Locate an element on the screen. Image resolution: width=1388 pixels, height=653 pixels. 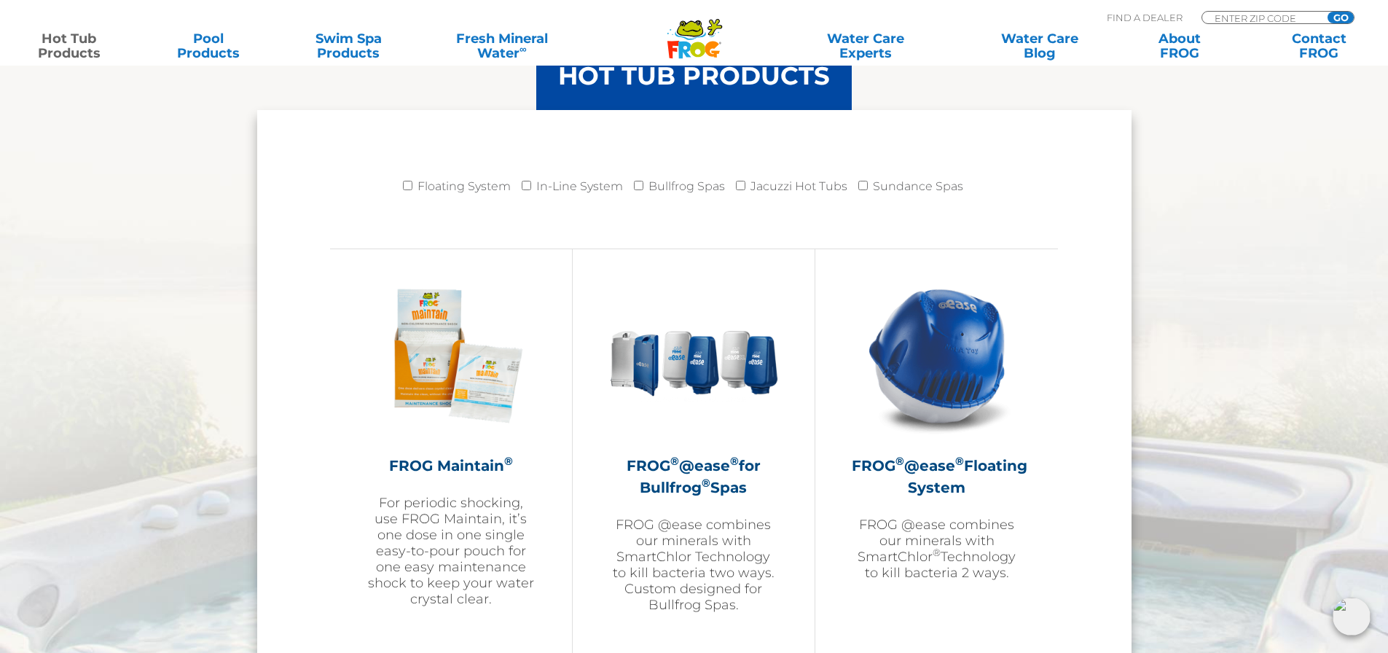
label: In-Line System is located at coordinates (579, 187).